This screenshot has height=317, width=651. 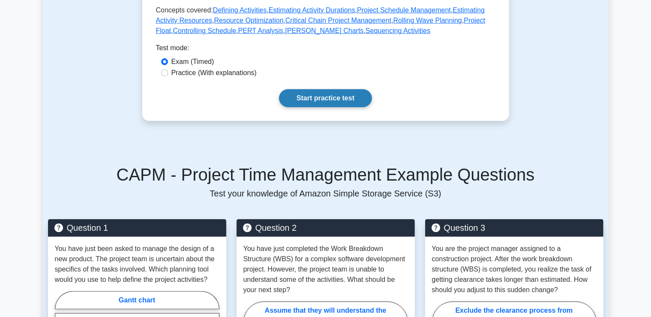 I want to click on a: Rolling Wave Planning, so click(x=427, y=20).